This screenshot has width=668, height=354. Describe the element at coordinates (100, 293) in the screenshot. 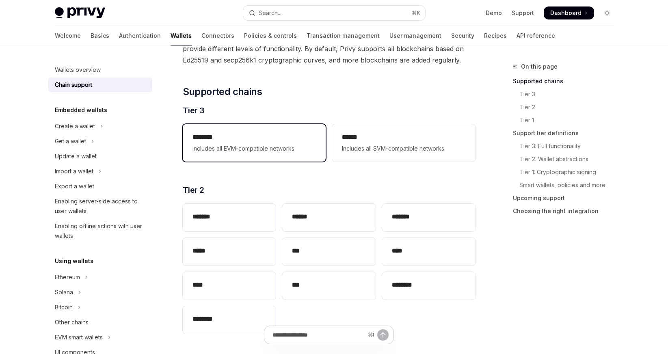

I see `button: Toggle Solana section` at that location.